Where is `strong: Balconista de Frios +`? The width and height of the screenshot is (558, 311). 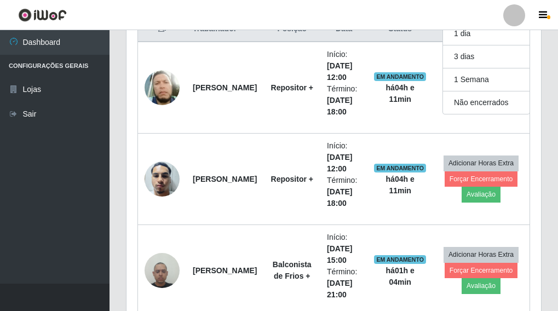
strong: Balconista de Frios + is located at coordinates (292, 270).